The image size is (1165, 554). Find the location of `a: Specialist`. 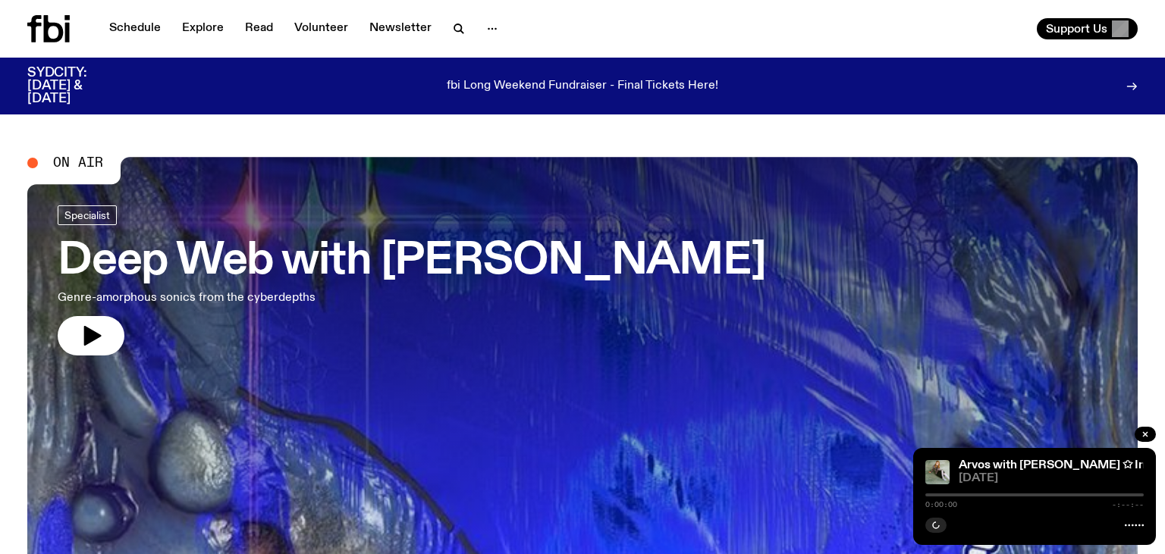

a: Specialist is located at coordinates (87, 215).